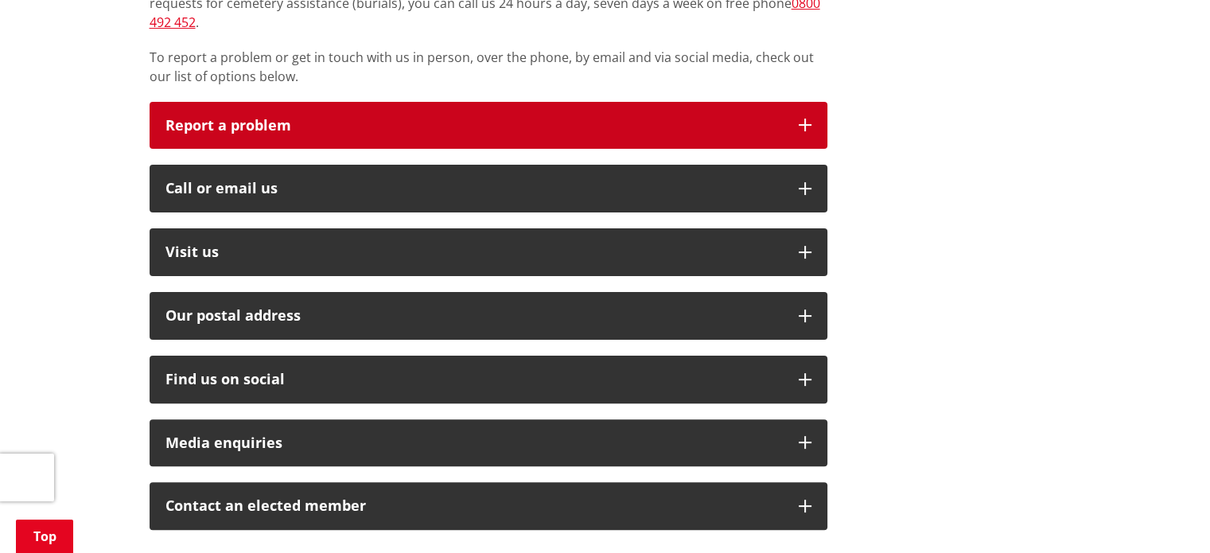 The width and height of the screenshot is (1210, 553). I want to click on p: Contact an elected member, so click(474, 506).